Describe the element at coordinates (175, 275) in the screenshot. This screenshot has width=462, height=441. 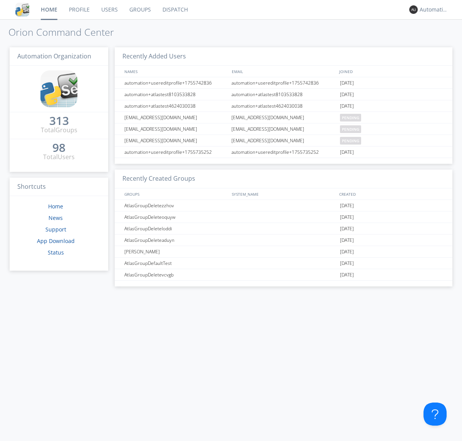
I see `div: AtlasGroupDeletevcvgb` at that location.